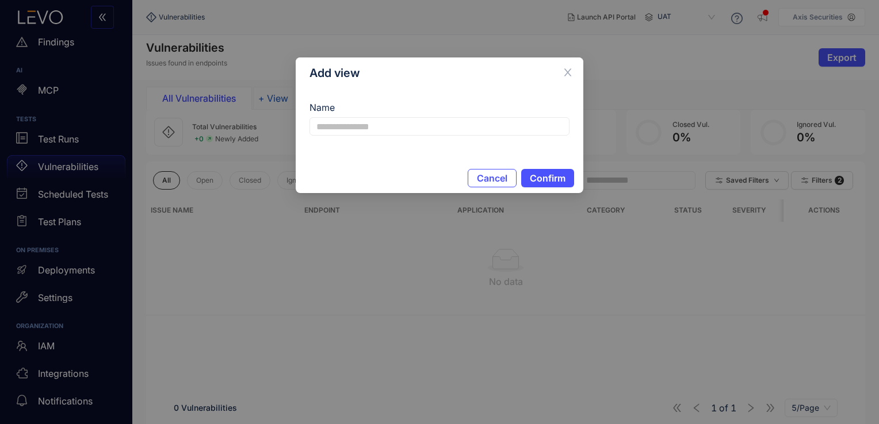 This screenshot has height=424, width=879. Describe the element at coordinates (439, 73) in the screenshot. I see `div: Add view` at that location.